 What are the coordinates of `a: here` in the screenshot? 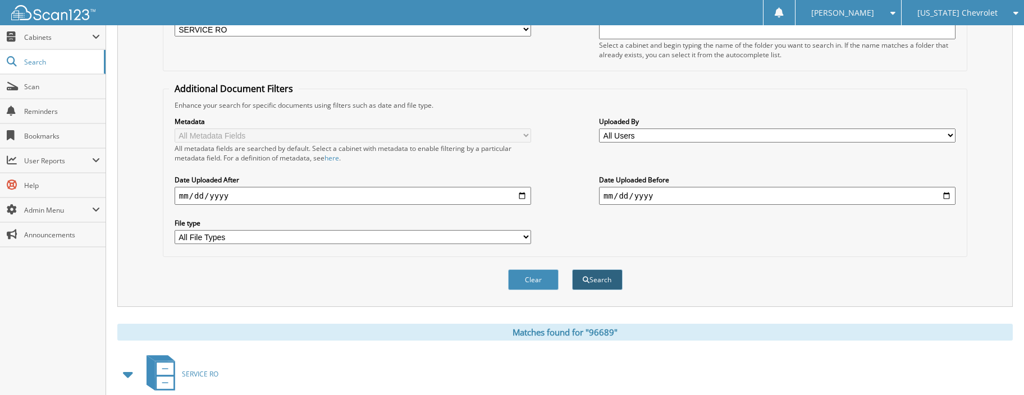 It's located at (332, 158).